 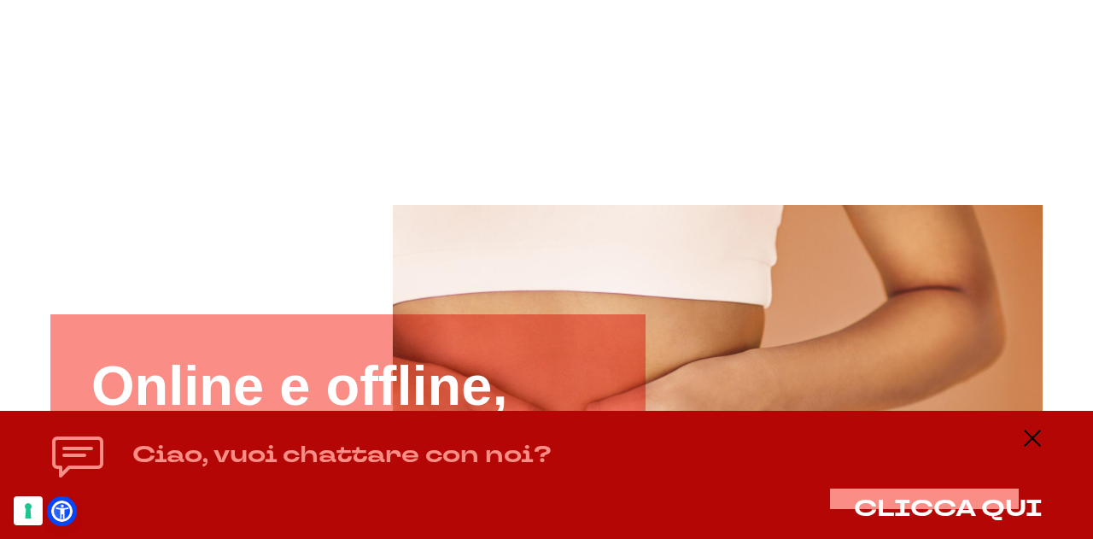 What do you see at coordinates (28, 511) in the screenshot?
I see `button: Le tue preferenze relative al consenso per le tecnologie di tracciamento` at bounding box center [28, 511].